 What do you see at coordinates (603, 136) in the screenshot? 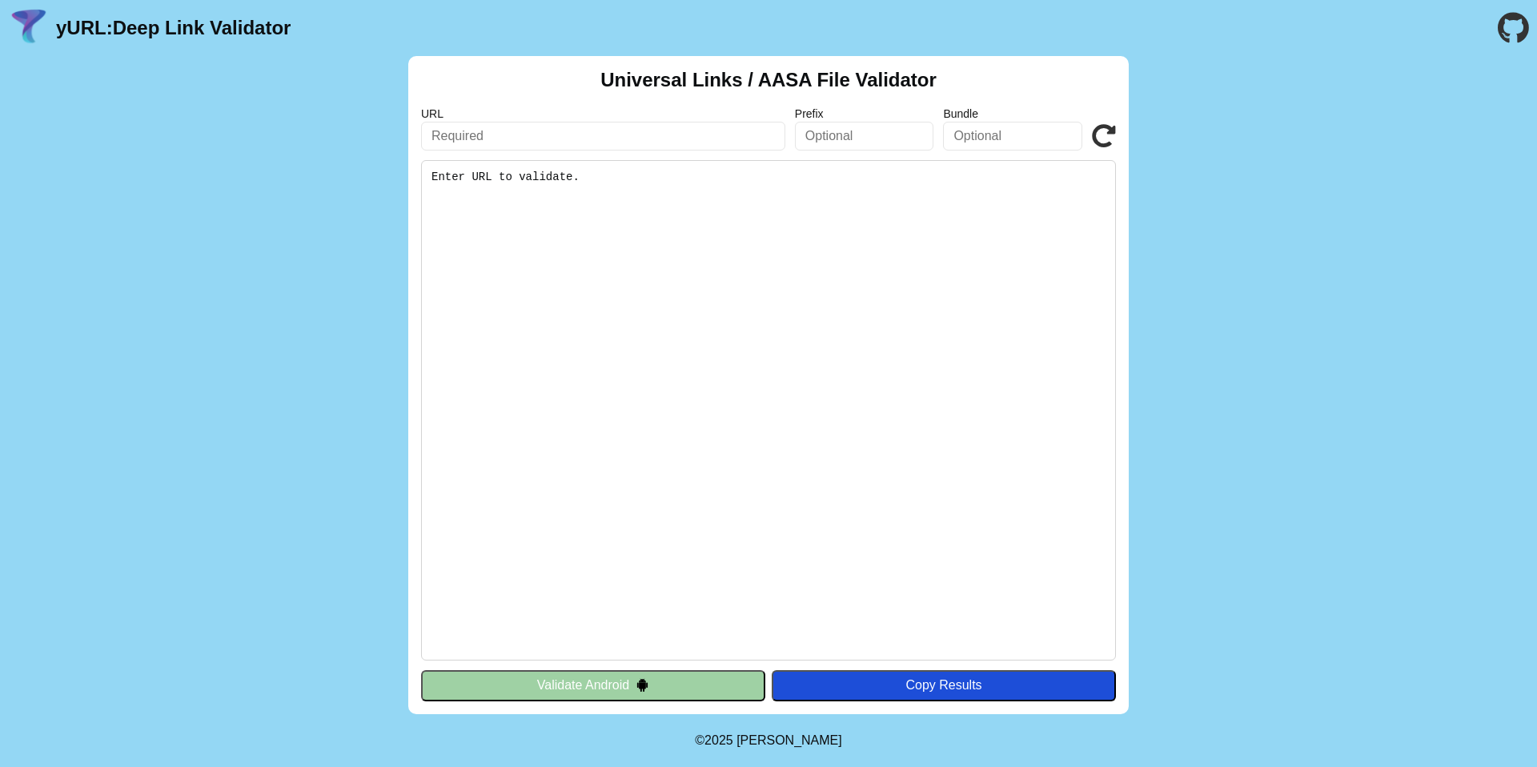
I see `input: Required` at bounding box center [603, 136].